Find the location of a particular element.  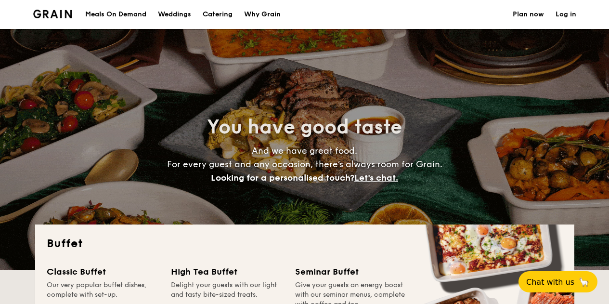

div: Seminar Buffet is located at coordinates (352, 272).